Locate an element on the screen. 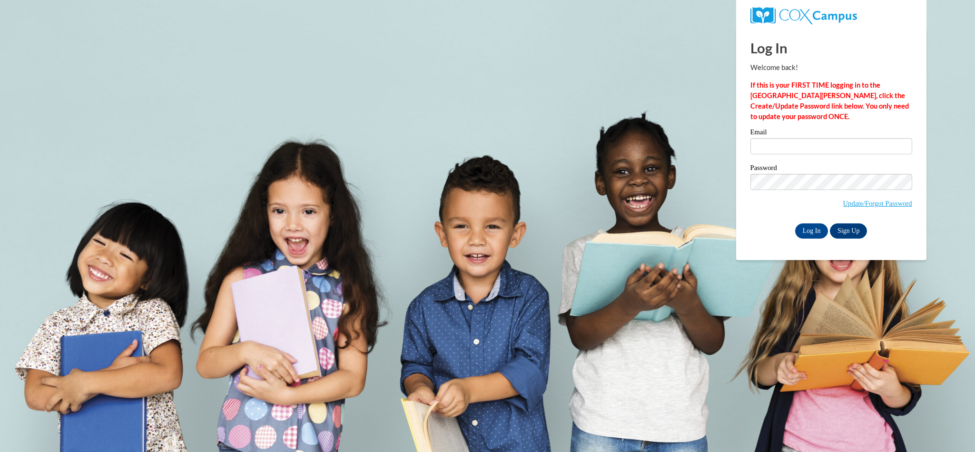  a: Update/Forgot Password is located at coordinates (877, 203).